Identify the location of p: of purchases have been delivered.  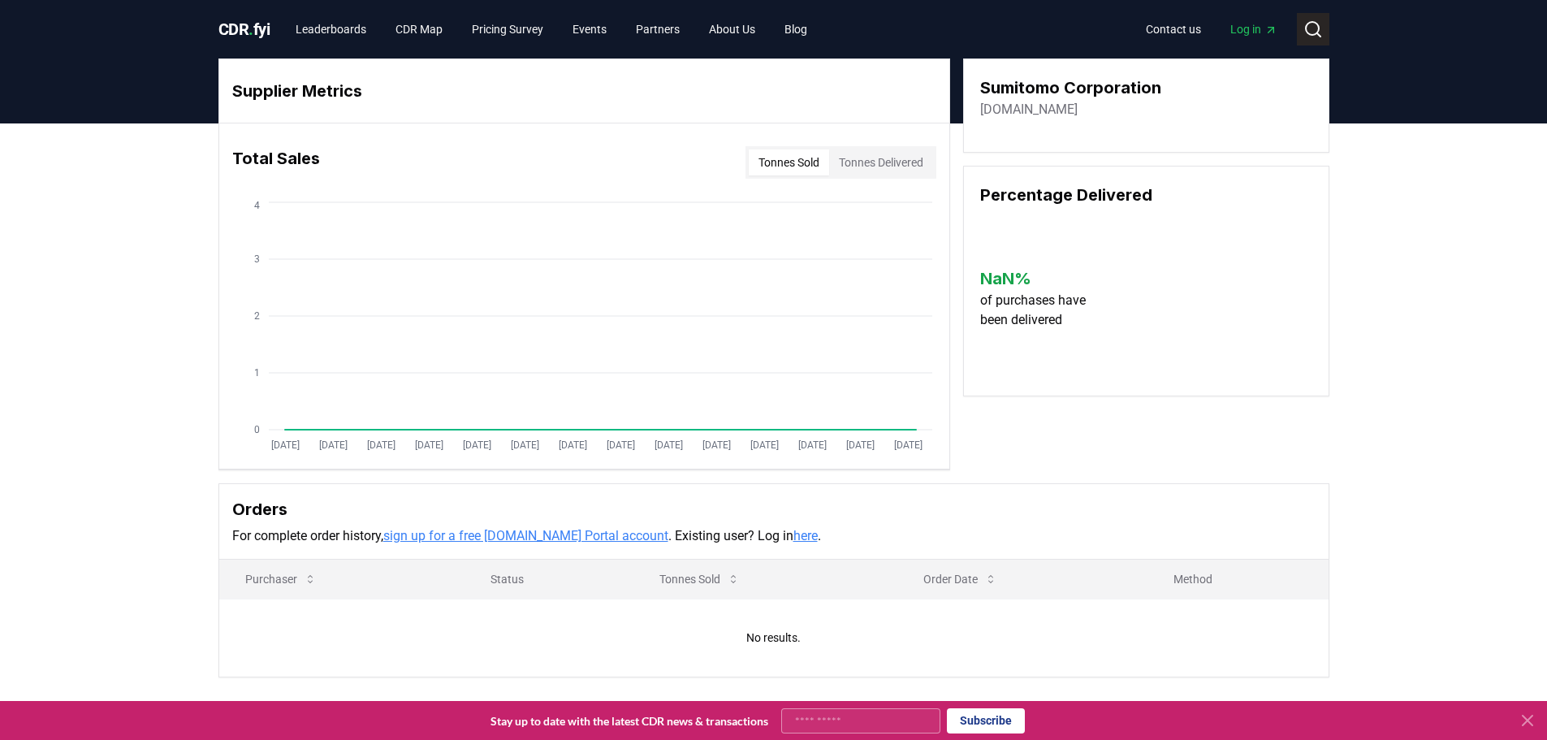
(1040, 310).